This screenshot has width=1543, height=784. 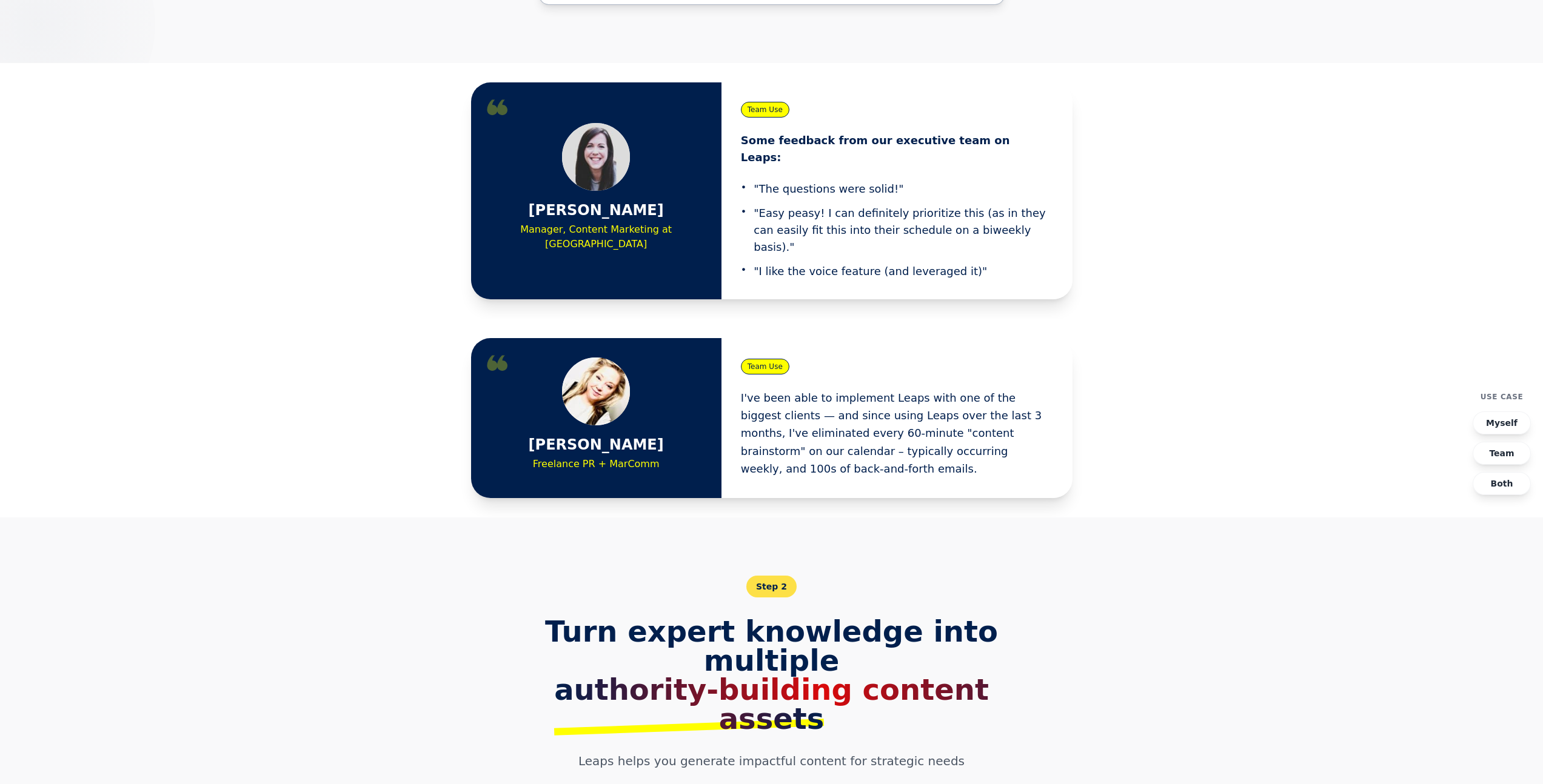 I want to click on button: Myself, so click(x=1502, y=423).